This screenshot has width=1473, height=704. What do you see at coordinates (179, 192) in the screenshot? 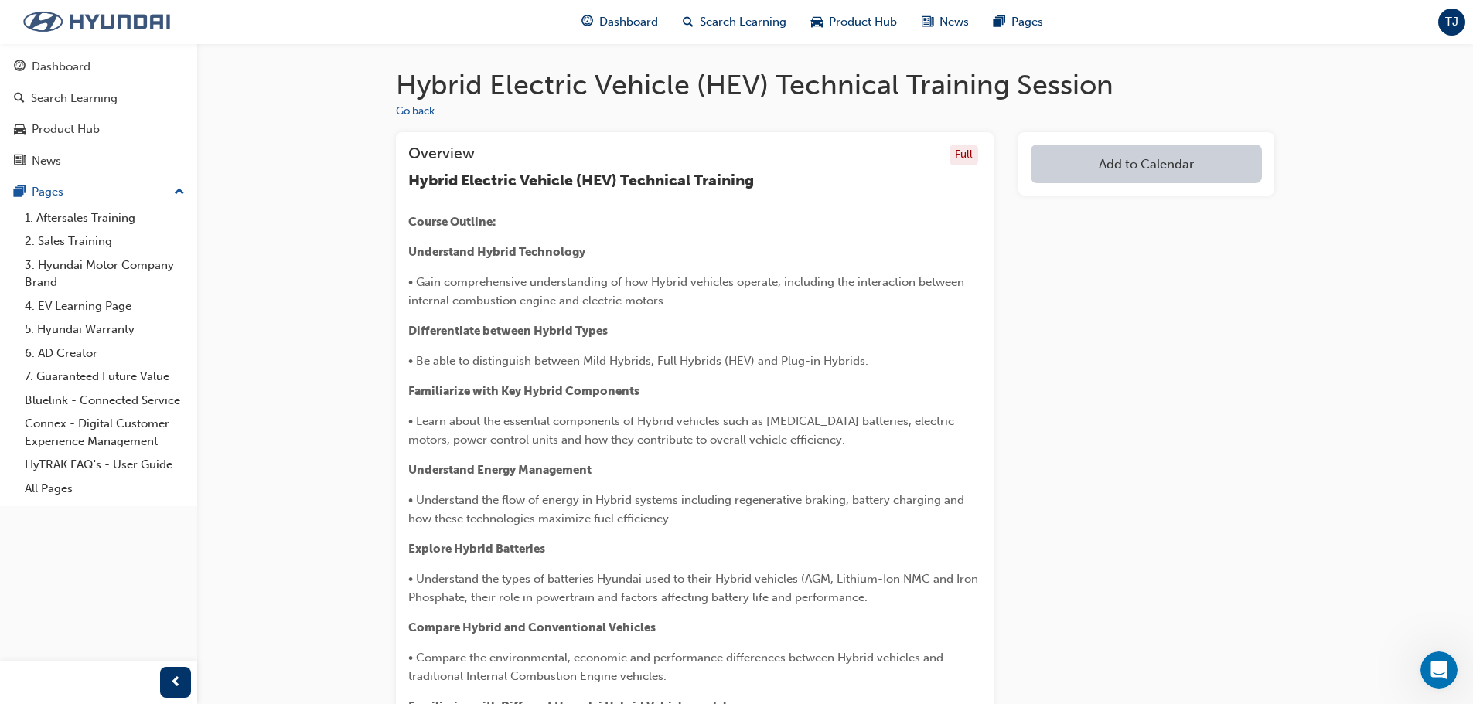
I see `span: up-icon` at bounding box center [179, 192].